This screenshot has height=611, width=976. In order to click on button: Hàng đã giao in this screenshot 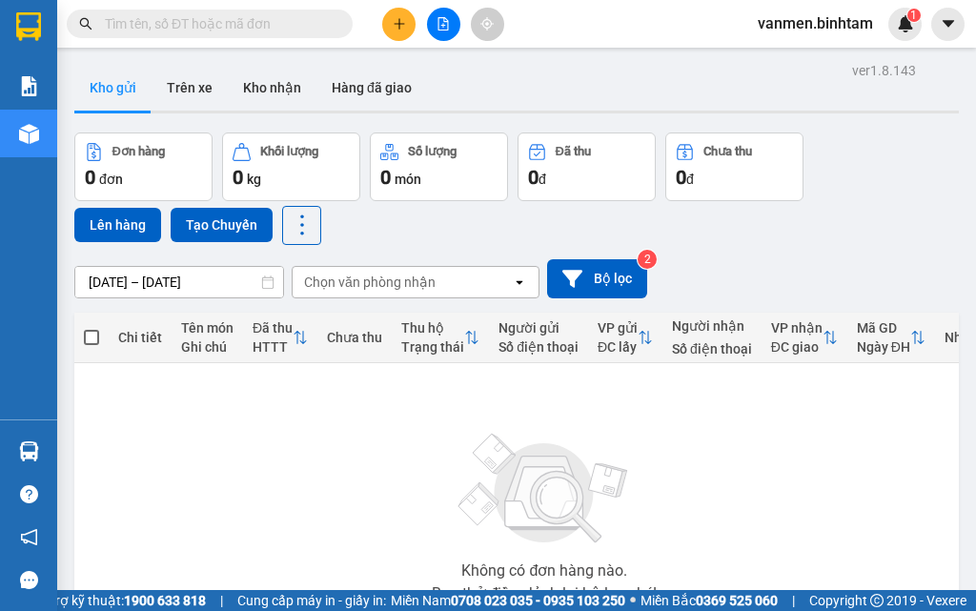, I will do `click(372, 88)`.